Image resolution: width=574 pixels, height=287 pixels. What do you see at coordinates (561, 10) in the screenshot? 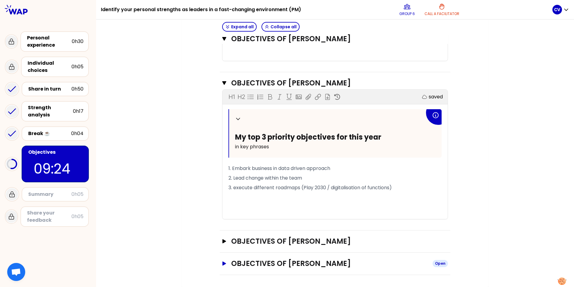
I see `button: CV` at bounding box center [561, 10].